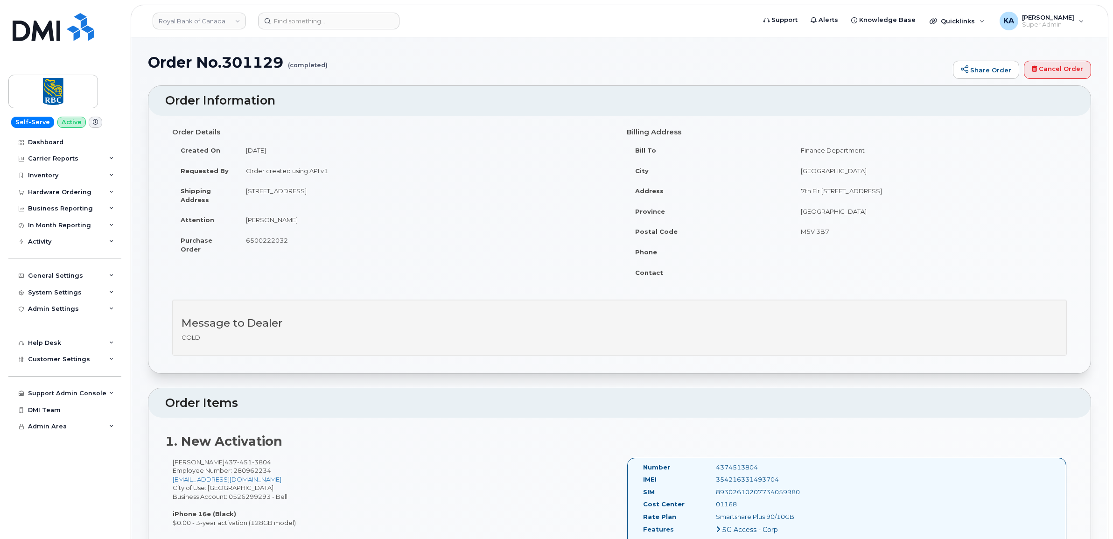  Describe the element at coordinates (658, 529) in the screenshot. I see `label: Features` at that location.